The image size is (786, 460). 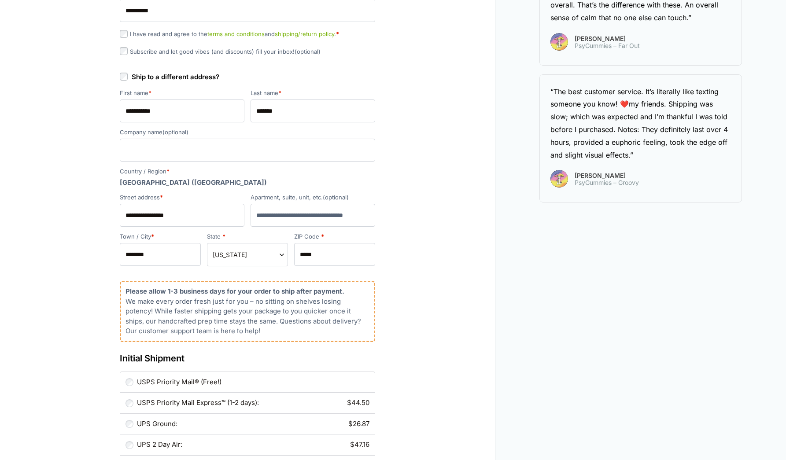 I want to click on label: I have read and agree to the and ., so click(x=229, y=34).